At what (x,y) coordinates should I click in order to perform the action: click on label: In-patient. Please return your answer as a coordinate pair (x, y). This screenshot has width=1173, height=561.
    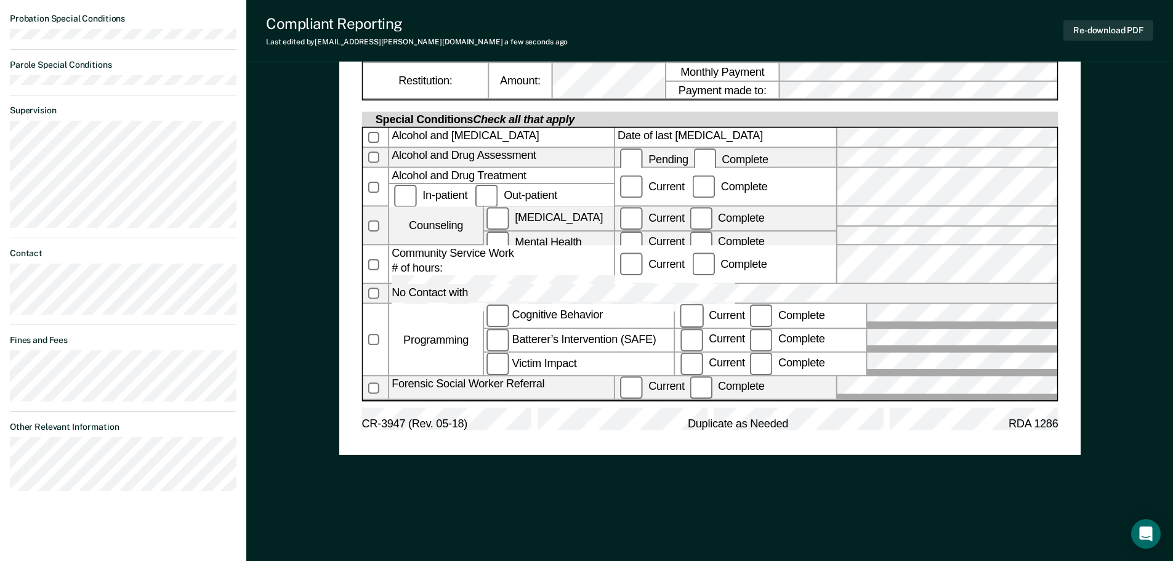
    Looking at the image, I should click on (432, 195).